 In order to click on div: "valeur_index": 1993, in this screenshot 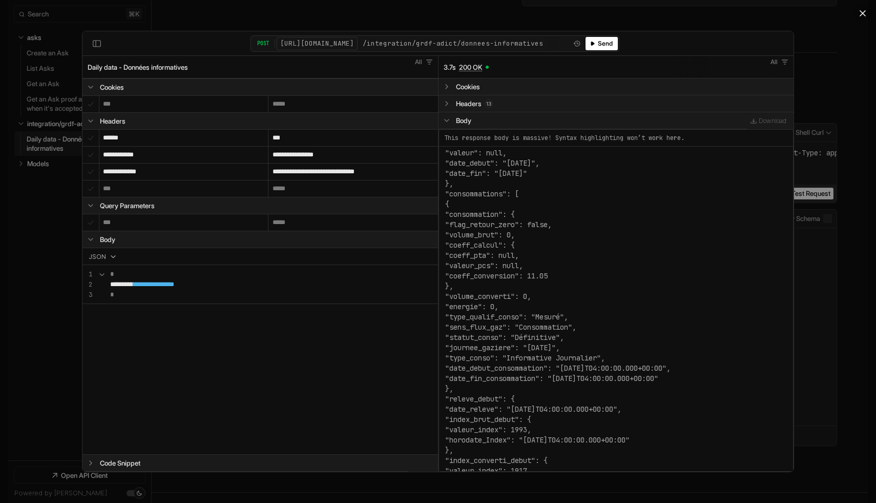, I will do `click(558, 429)`.